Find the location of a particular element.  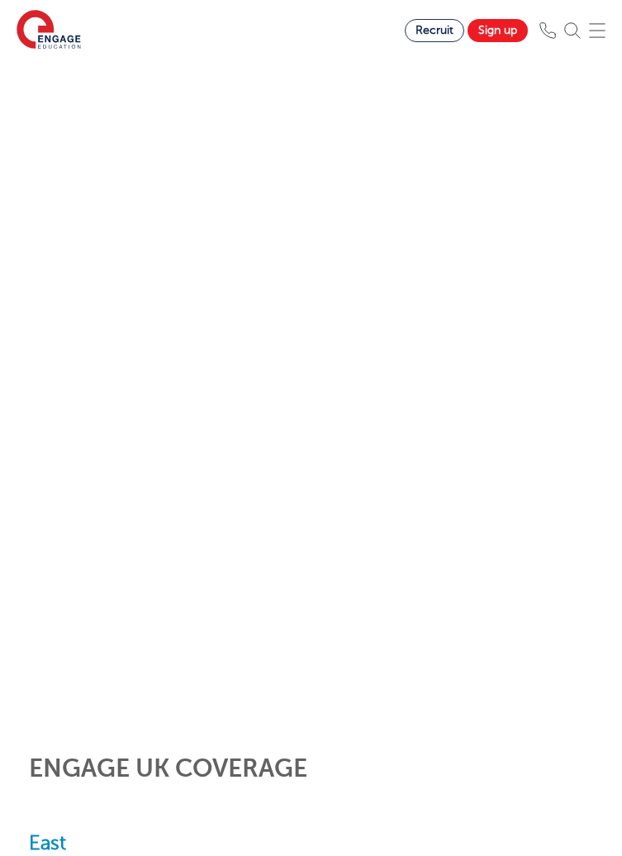

img: Engage Education is located at coordinates (49, 31).